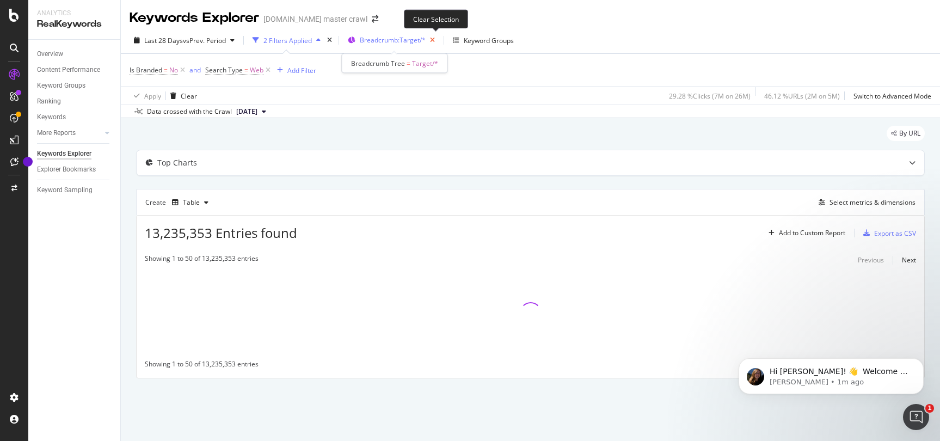 This screenshot has height=441, width=940. What do you see at coordinates (906, 133) in the screenshot?
I see `div: legacy label` at bounding box center [906, 133].